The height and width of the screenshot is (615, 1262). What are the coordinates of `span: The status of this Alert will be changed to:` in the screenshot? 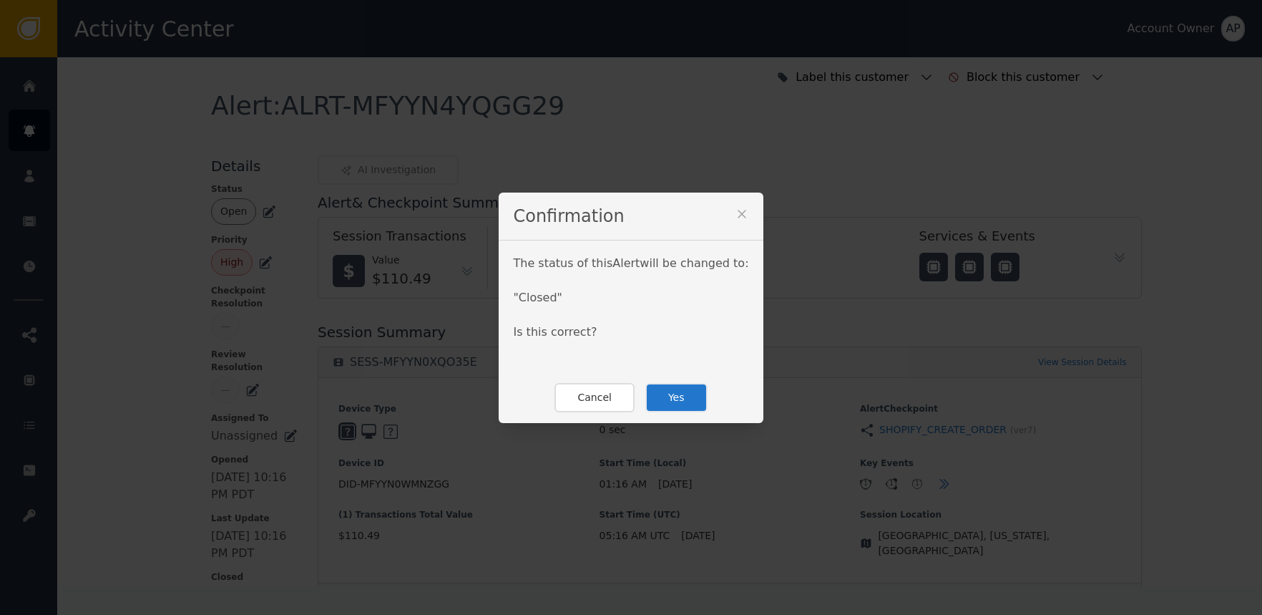 It's located at (630, 263).